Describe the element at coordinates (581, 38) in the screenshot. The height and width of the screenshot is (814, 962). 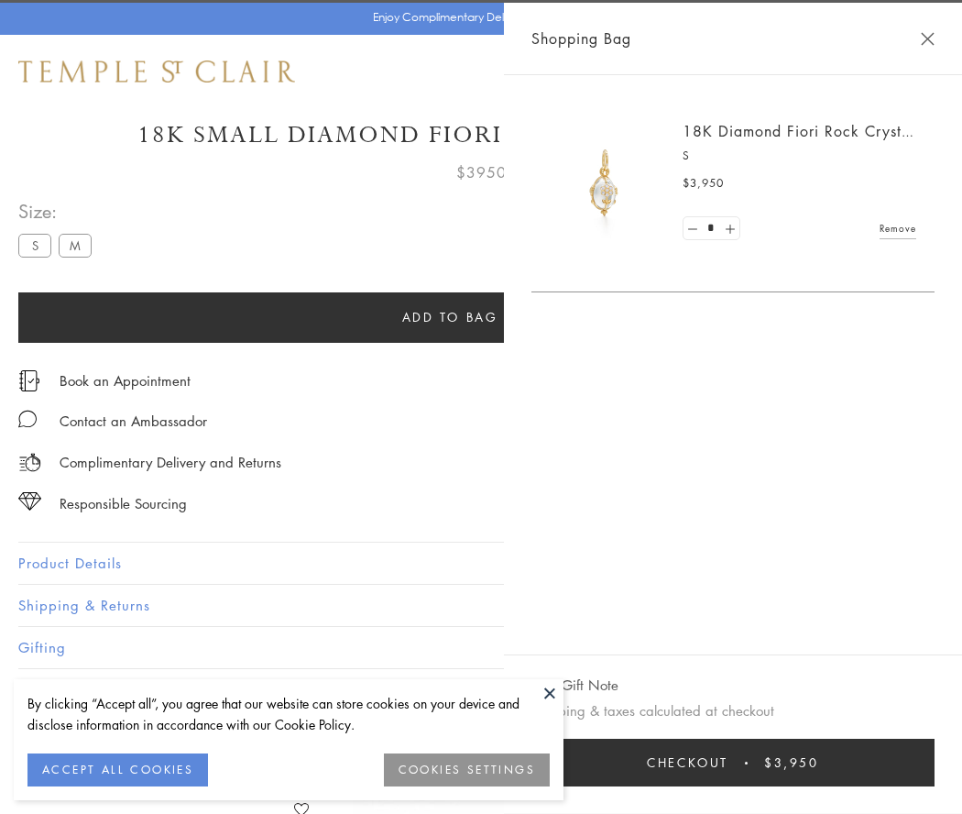
I see `span: Shopping Bag` at that location.